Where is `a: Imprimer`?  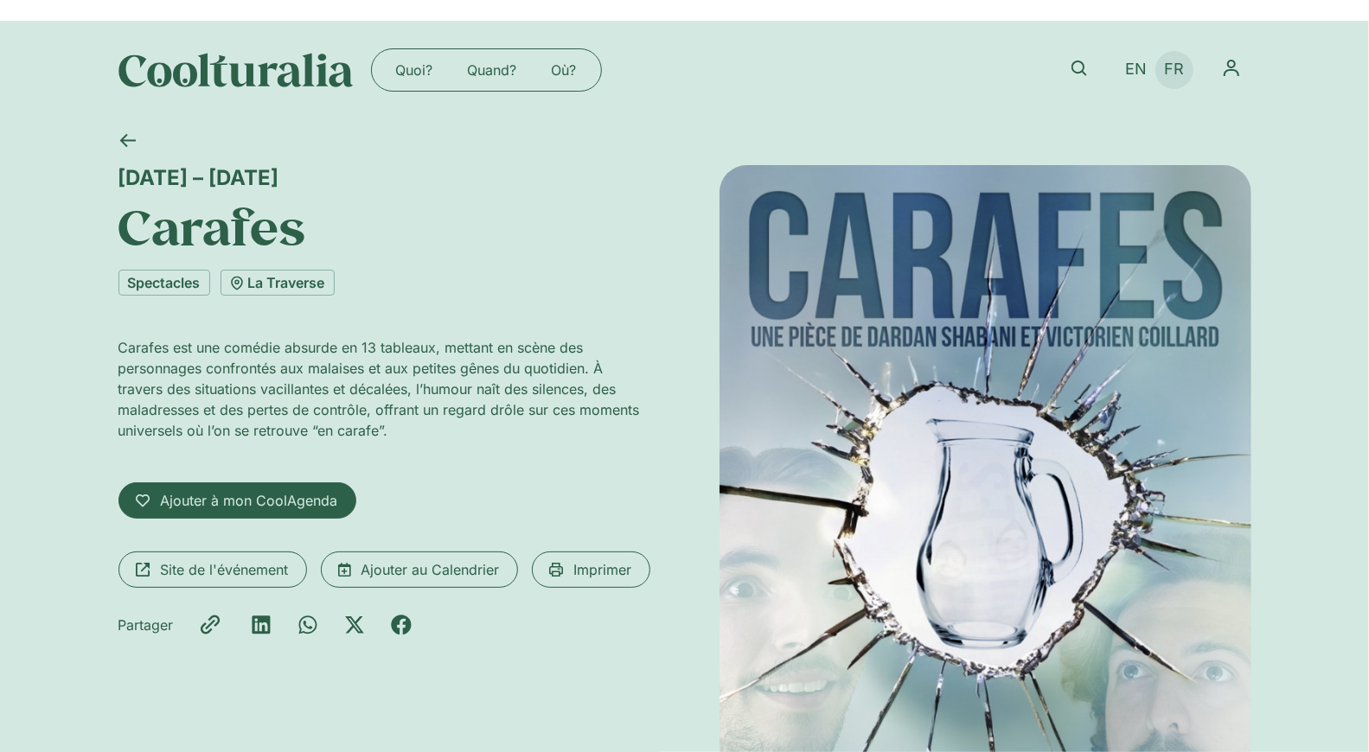
a: Imprimer is located at coordinates (591, 570).